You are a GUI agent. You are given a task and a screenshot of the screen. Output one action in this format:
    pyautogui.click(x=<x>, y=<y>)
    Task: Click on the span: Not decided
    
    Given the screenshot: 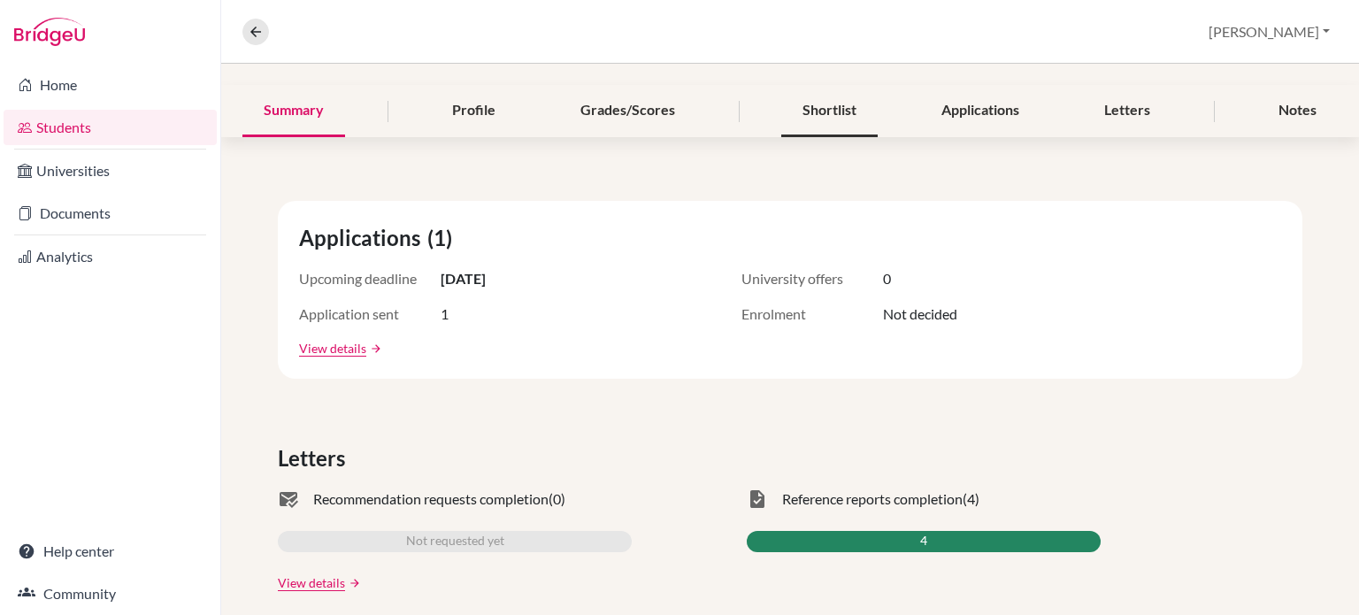 What is the action you would take?
    pyautogui.click(x=920, y=314)
    